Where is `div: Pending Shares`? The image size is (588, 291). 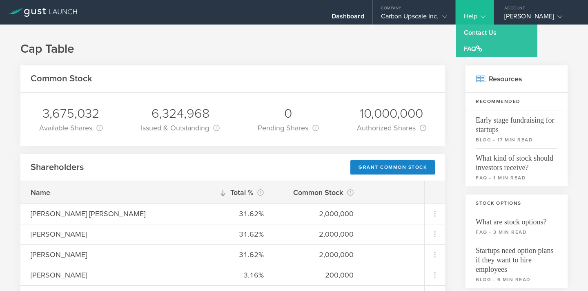
div: Pending Shares is located at coordinates (288, 128).